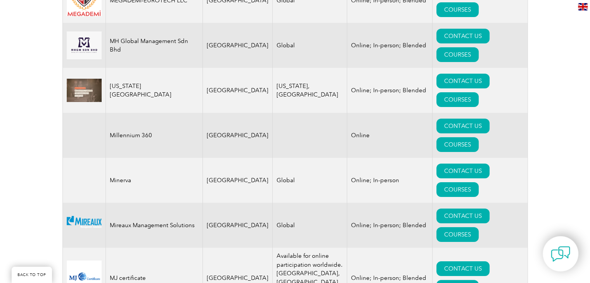  What do you see at coordinates (389, 180) in the screenshot?
I see `td: Online; In-person` at bounding box center [389, 180].